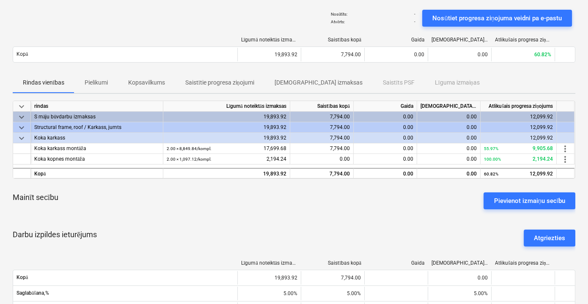  What do you see at coordinates (491, 174) in the screenshot?
I see `small: 60.82%` at bounding box center [491, 174].